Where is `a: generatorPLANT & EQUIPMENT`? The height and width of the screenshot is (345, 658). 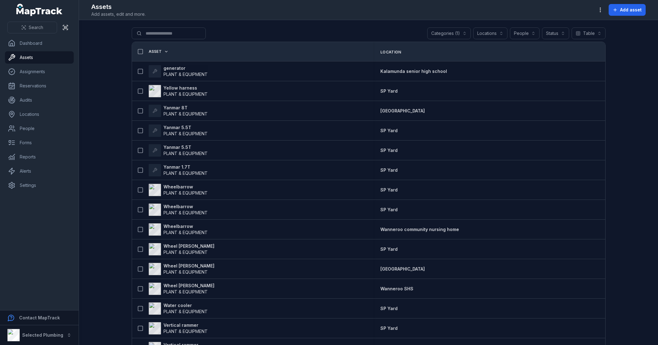
a: generatorPLANT & EQUIPMENT is located at coordinates (178, 71).